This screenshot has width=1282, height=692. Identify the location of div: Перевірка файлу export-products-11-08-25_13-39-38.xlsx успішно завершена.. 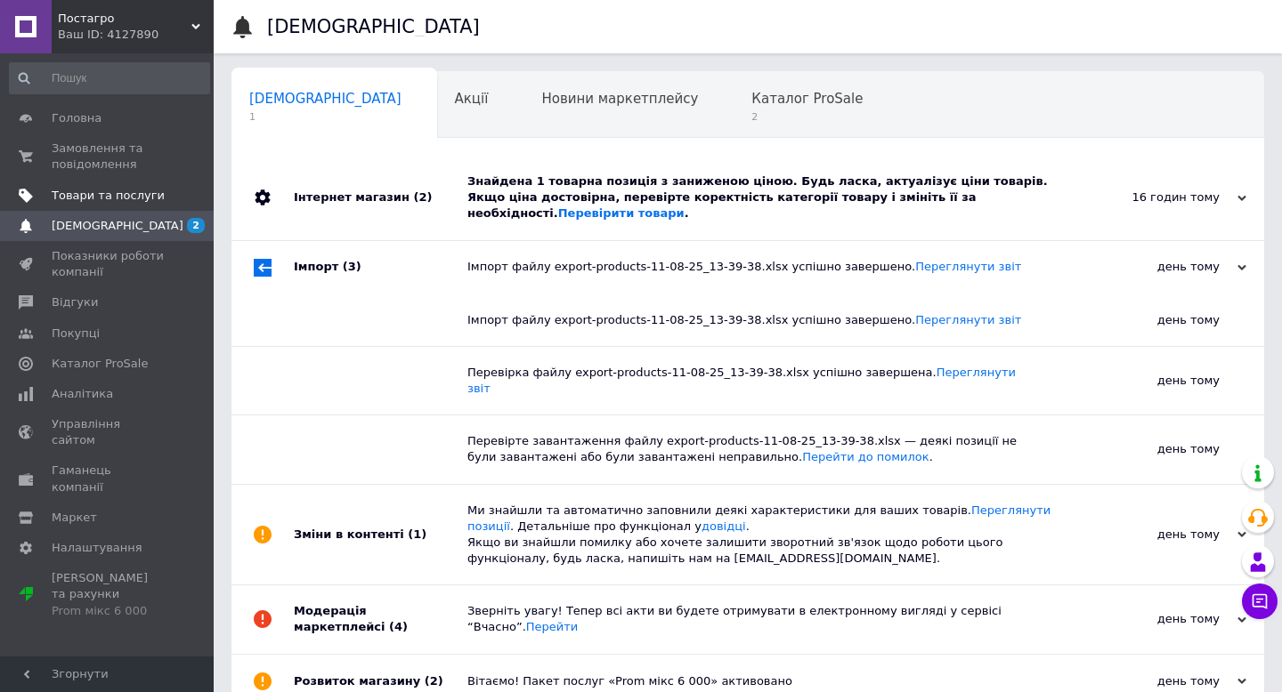
(754, 381).